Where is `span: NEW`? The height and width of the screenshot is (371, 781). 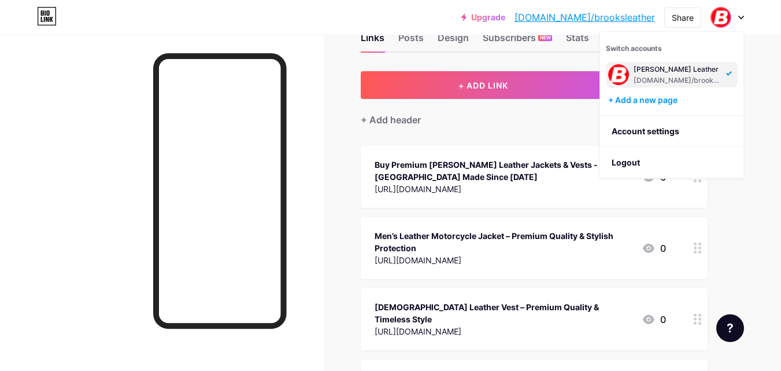
span: NEW is located at coordinates (545, 38).